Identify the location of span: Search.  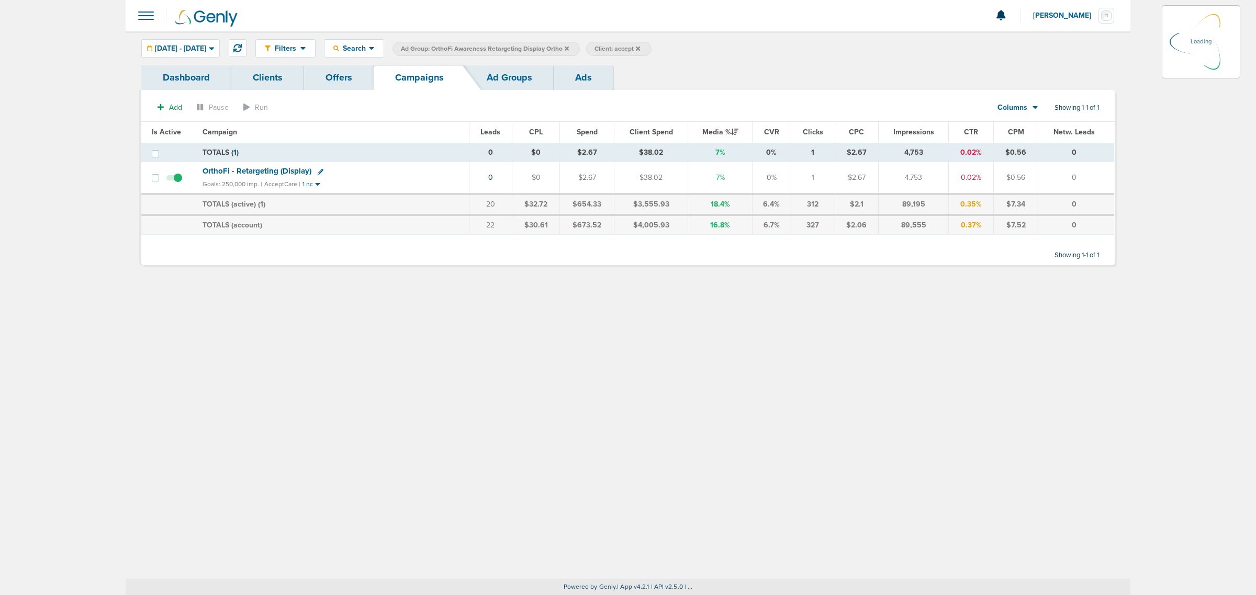
(354, 48).